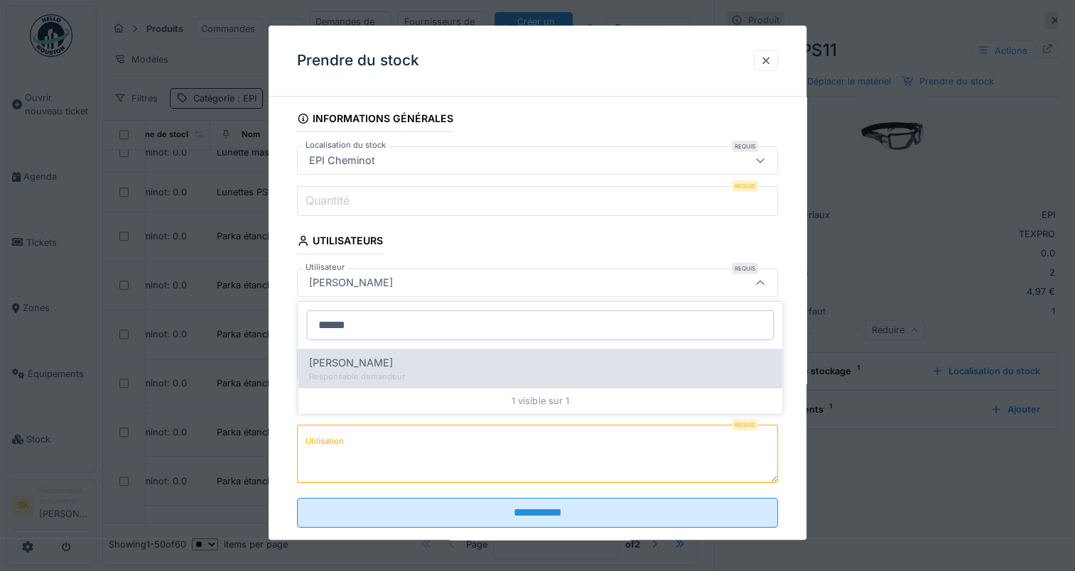 This screenshot has width=1075, height=571. What do you see at coordinates (325, 441) in the screenshot?
I see `label: Utilisation` at bounding box center [325, 441].